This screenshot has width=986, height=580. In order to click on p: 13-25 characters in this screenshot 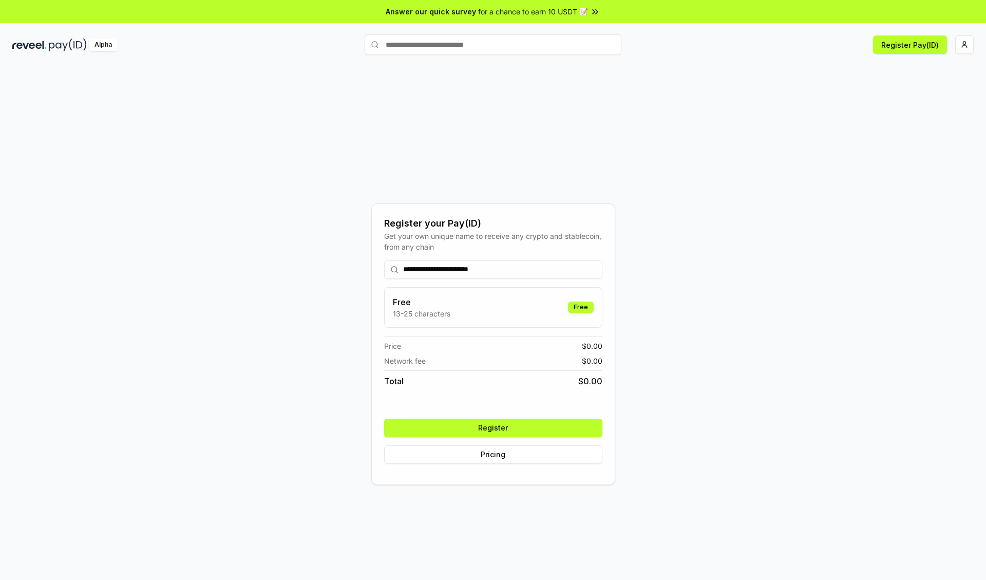, I will do `click(422, 313)`.